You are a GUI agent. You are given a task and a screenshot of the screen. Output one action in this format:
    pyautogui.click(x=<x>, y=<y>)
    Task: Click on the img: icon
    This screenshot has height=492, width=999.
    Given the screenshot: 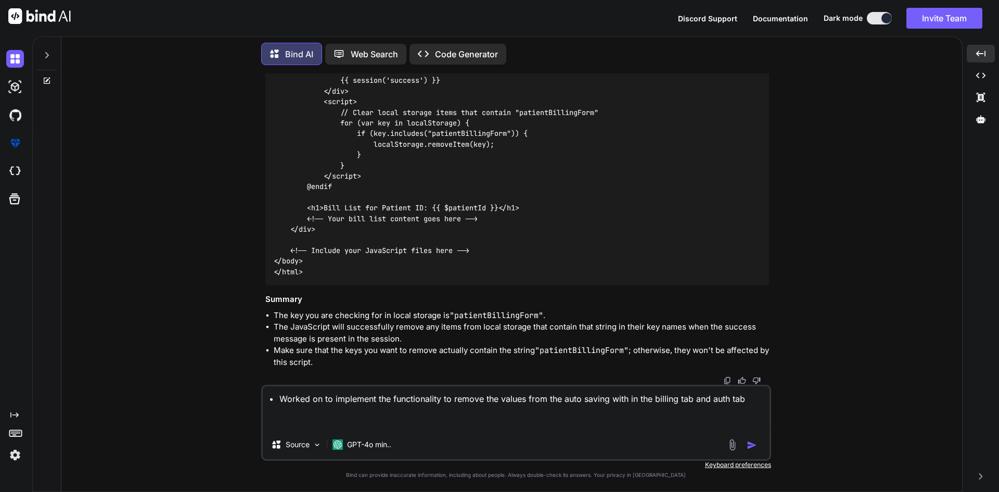 What is the action you would take?
    pyautogui.click(x=752, y=445)
    